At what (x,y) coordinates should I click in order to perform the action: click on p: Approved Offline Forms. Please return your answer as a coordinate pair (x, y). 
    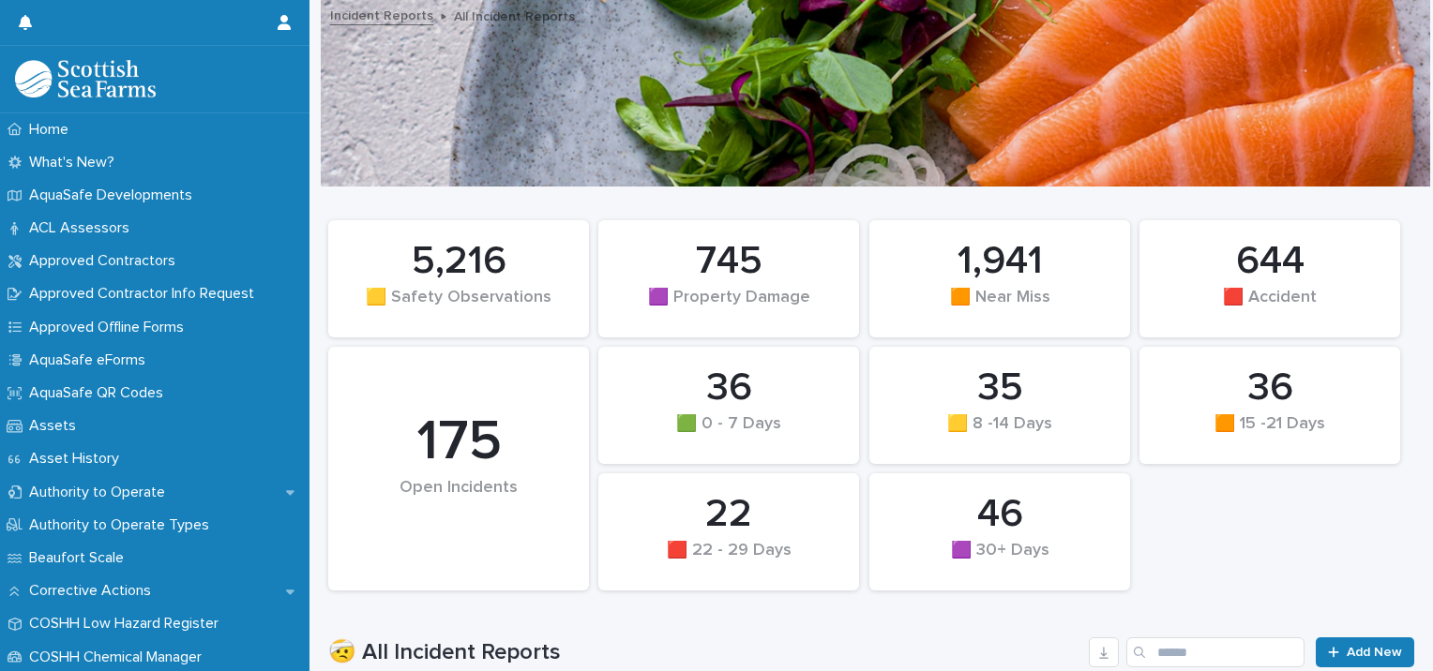
    Looking at the image, I should click on (110, 327).